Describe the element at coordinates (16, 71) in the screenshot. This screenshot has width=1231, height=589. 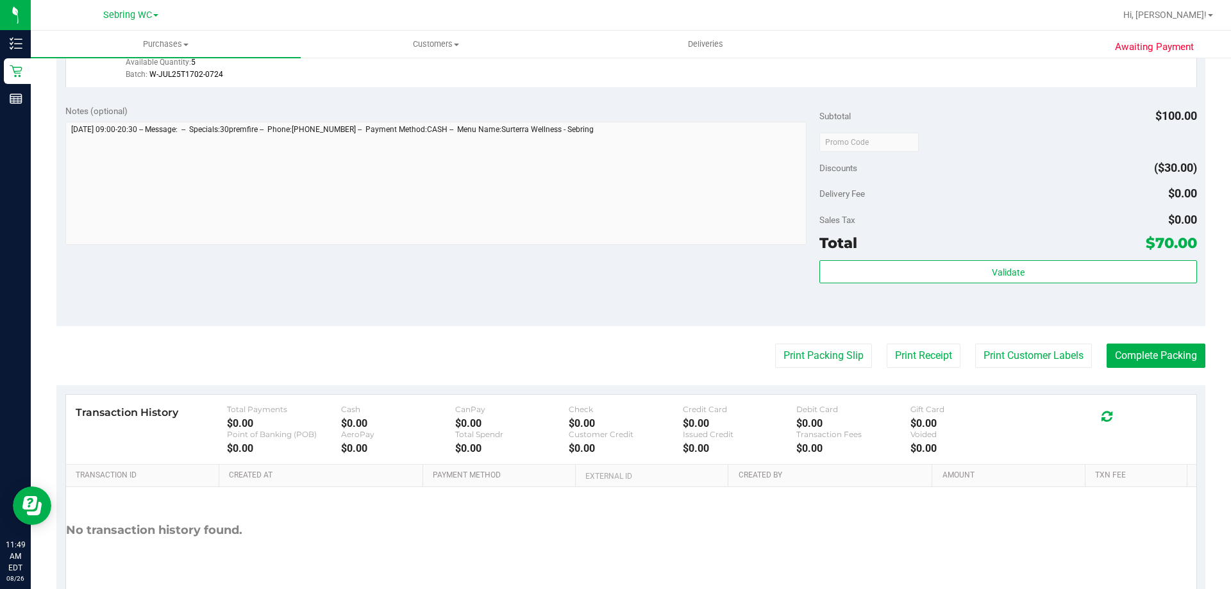
I see `inline-svg: Retail` at that location.